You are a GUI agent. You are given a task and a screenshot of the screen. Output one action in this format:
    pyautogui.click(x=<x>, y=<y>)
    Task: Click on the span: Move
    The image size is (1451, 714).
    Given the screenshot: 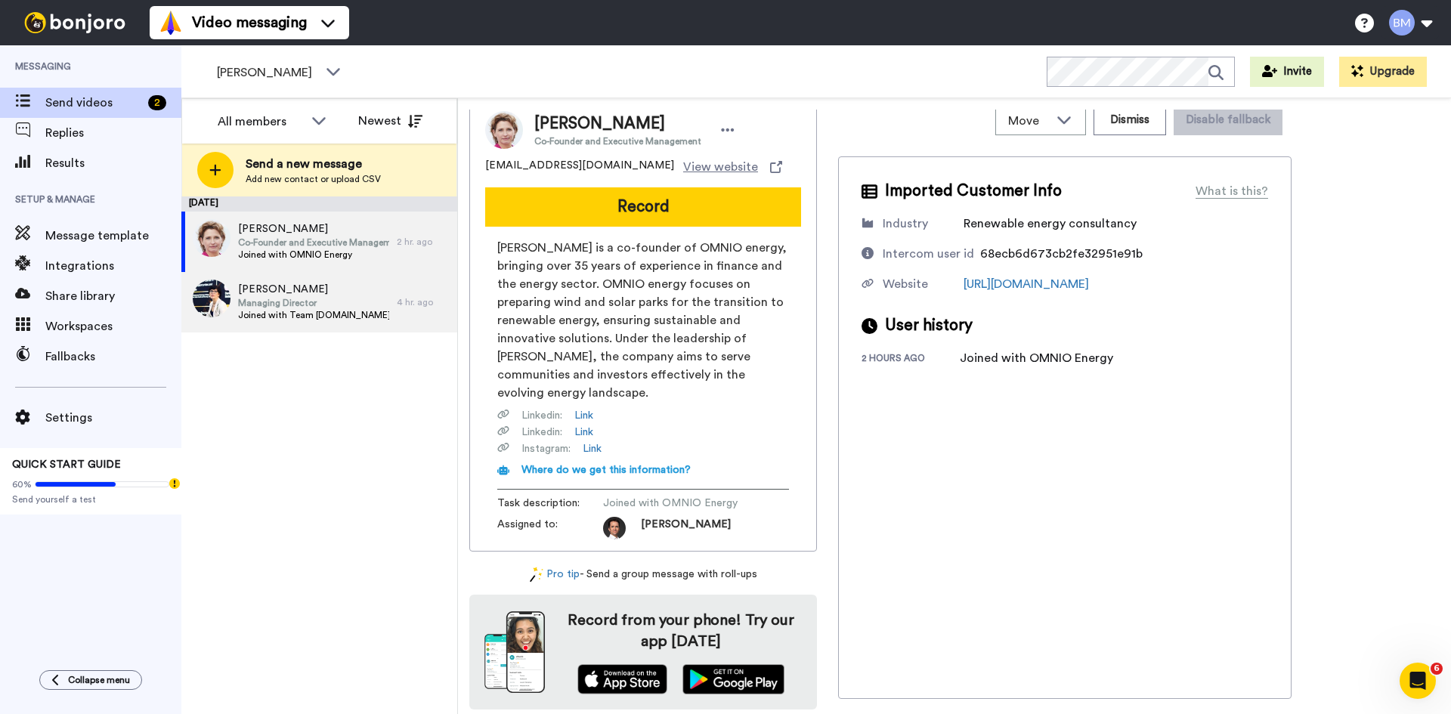 What is the action you would take?
    pyautogui.click(x=1028, y=121)
    